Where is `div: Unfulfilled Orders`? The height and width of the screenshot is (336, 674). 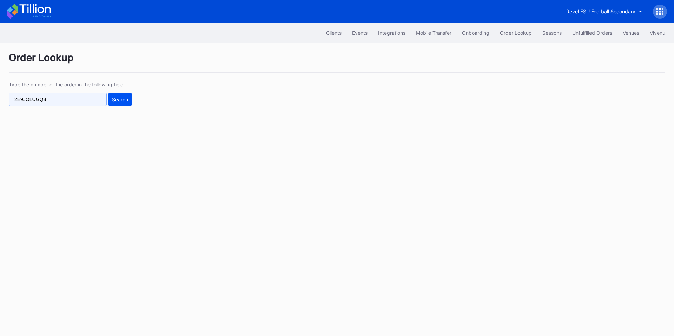
div: Unfulfilled Orders is located at coordinates (592, 33).